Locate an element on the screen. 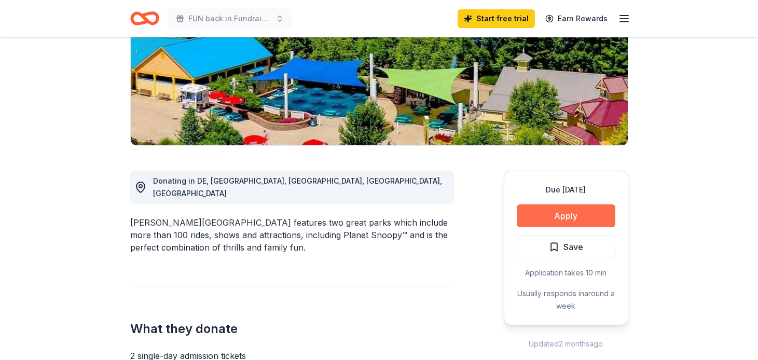  div: Application takes 10 min is located at coordinates (566, 273).